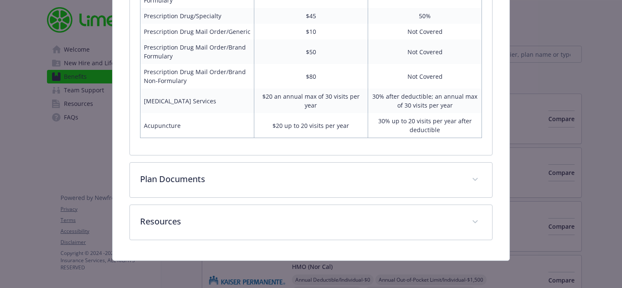 The width and height of the screenshot is (622, 288). What do you see at coordinates (310, 76) in the screenshot?
I see `td: $80` at bounding box center [310, 76].